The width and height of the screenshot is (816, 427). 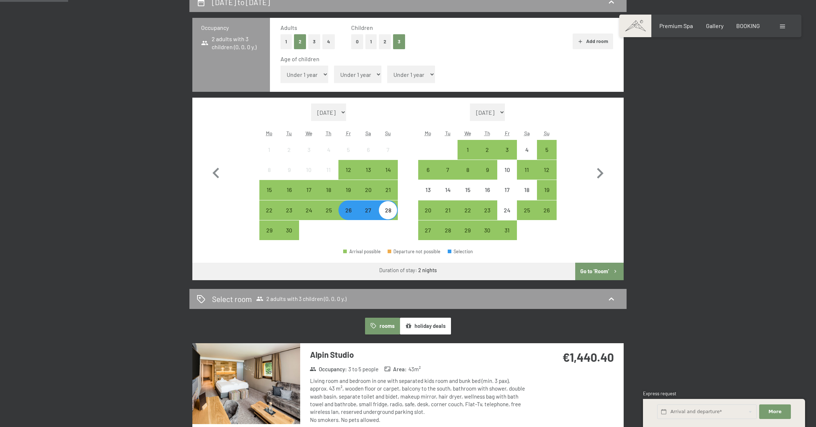 What do you see at coordinates (428, 230) in the screenshot?
I see `div: Mon Oct 27 2025` at bounding box center [428, 230].